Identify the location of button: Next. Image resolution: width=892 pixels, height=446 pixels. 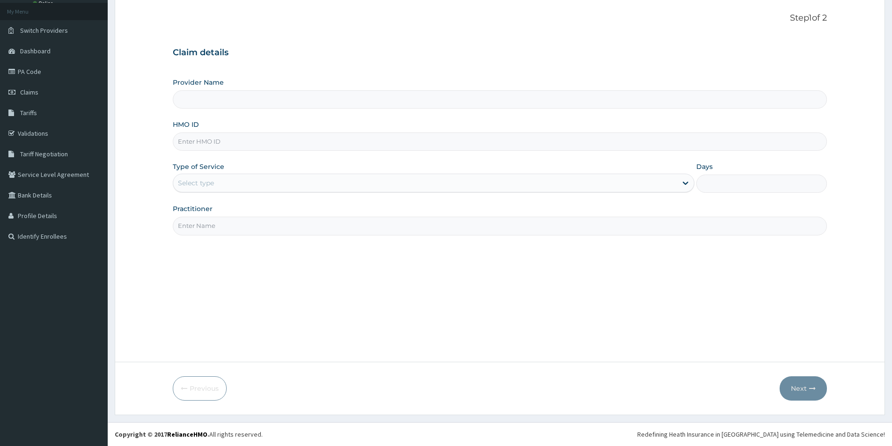
(803, 389).